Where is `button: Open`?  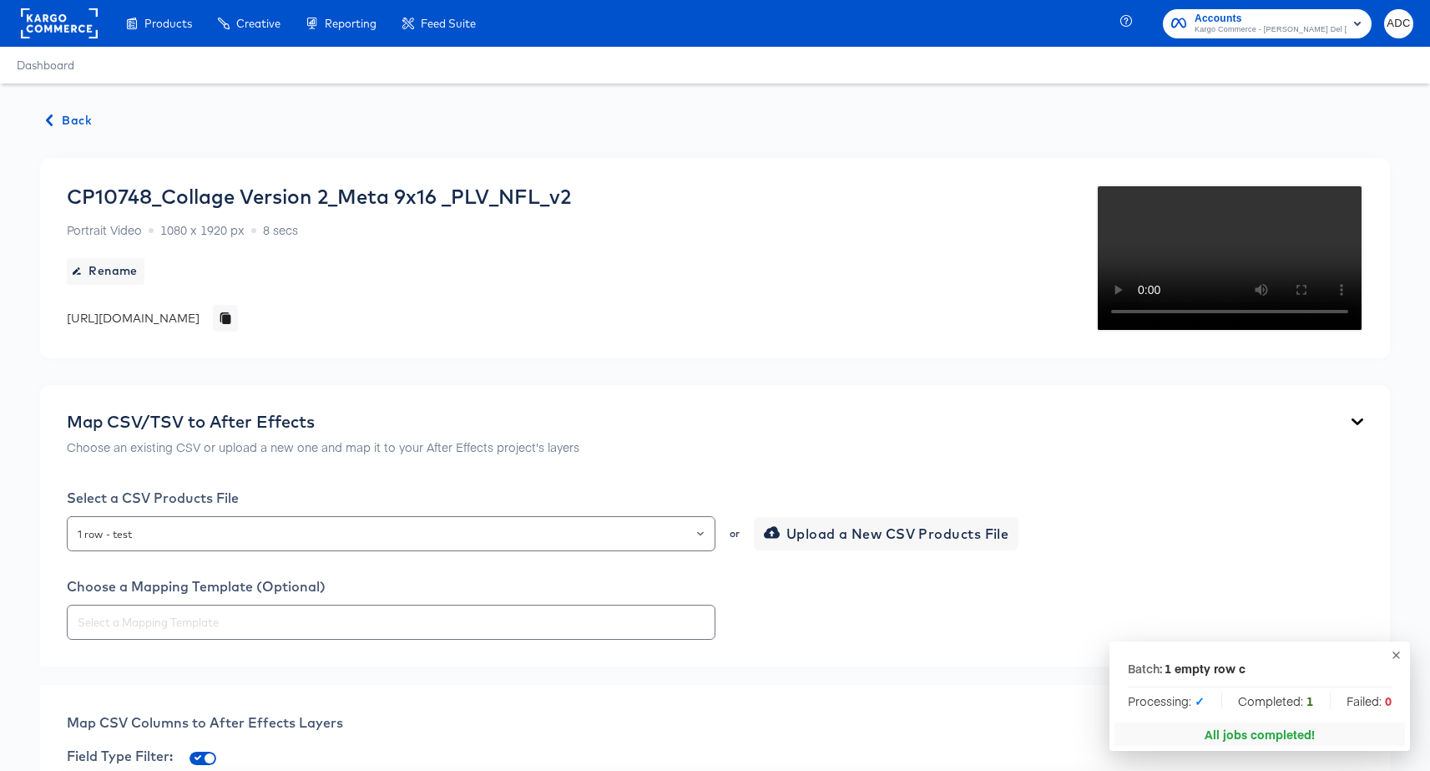
button: Open is located at coordinates (701, 534).